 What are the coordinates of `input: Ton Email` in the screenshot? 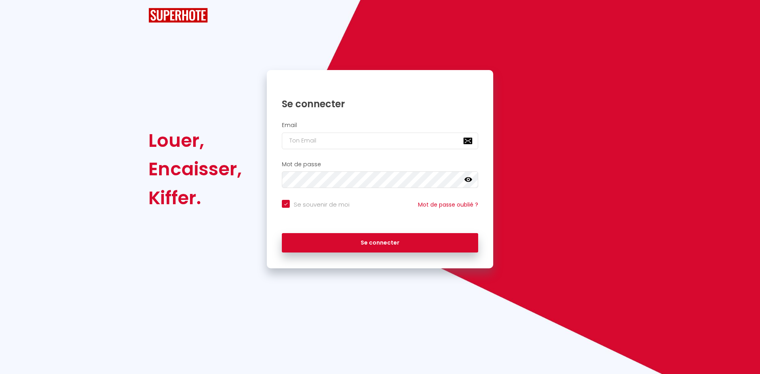 It's located at (380, 141).